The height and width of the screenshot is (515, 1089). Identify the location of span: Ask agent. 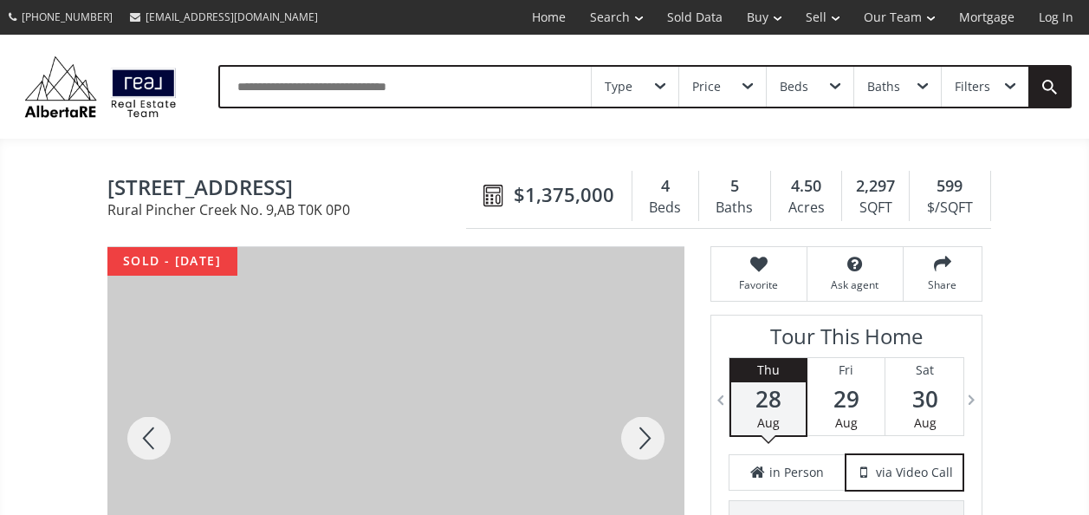
(855, 284).